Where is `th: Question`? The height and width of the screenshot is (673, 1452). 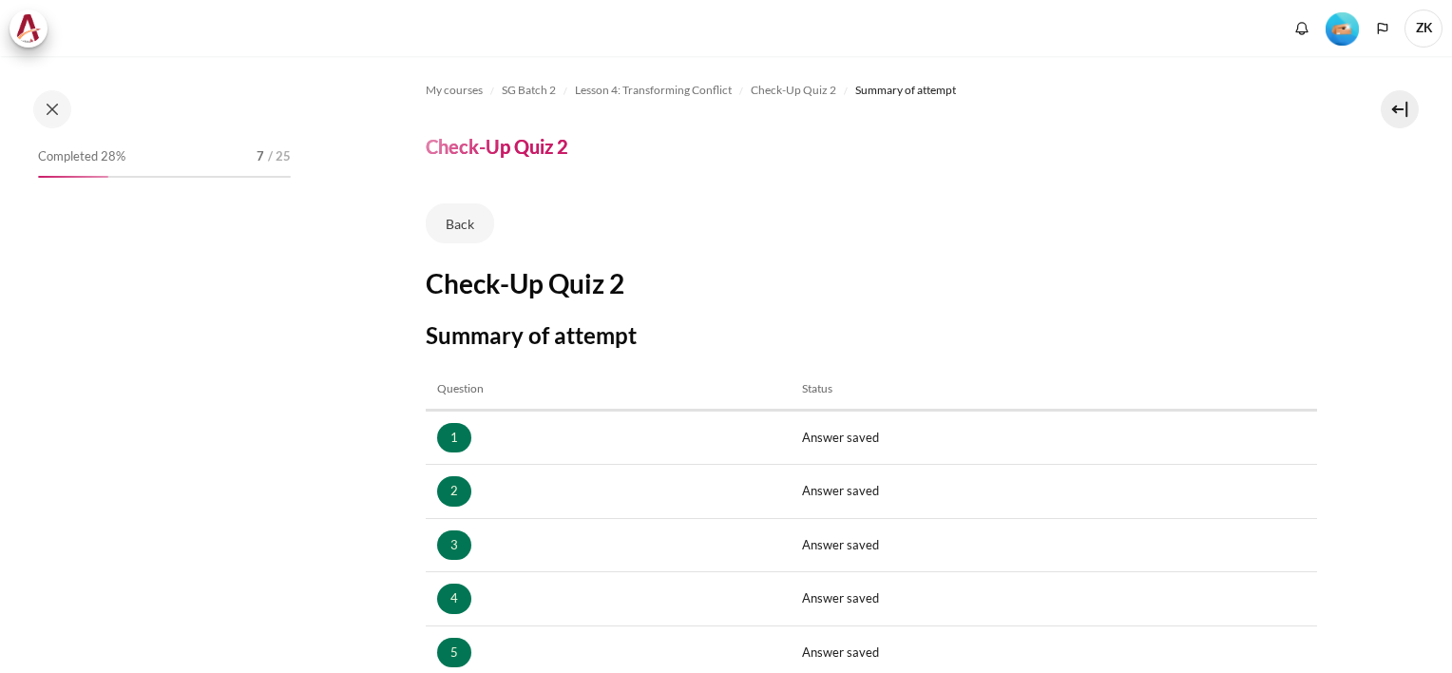
th: Question is located at coordinates (608, 389).